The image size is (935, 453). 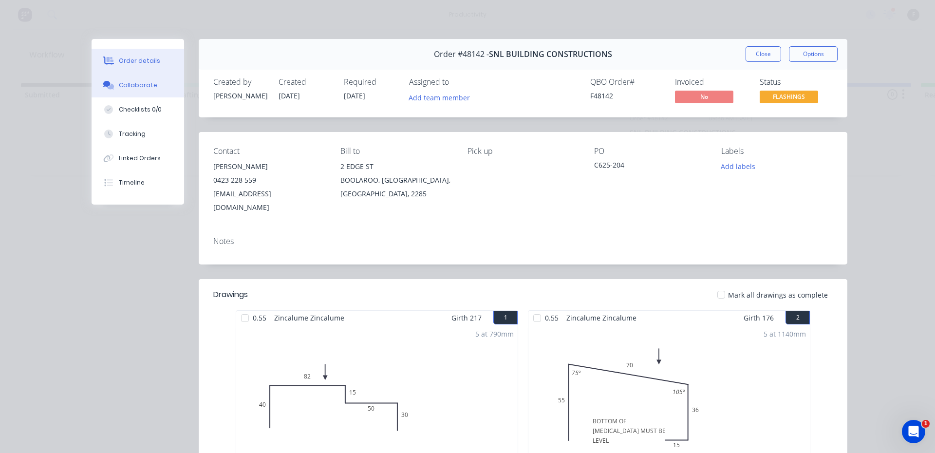 What do you see at coordinates (650, 151) in the screenshot?
I see `div: PO` at bounding box center [650, 151].